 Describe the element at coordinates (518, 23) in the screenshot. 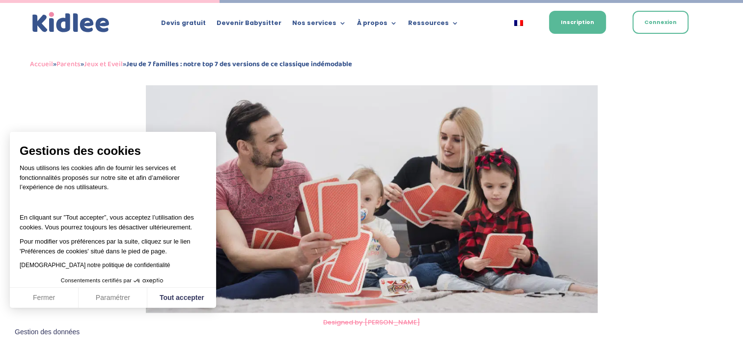

I see `img: Français` at that location.